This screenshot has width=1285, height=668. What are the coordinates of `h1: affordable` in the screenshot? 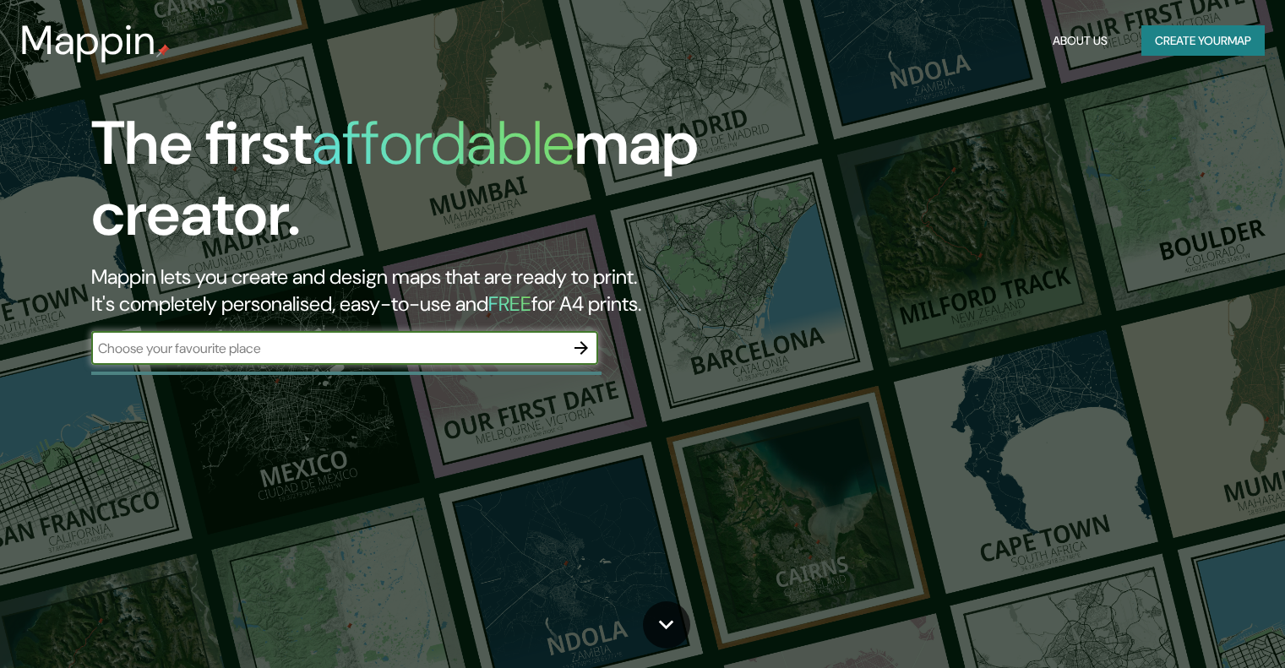 It's located at (443, 143).